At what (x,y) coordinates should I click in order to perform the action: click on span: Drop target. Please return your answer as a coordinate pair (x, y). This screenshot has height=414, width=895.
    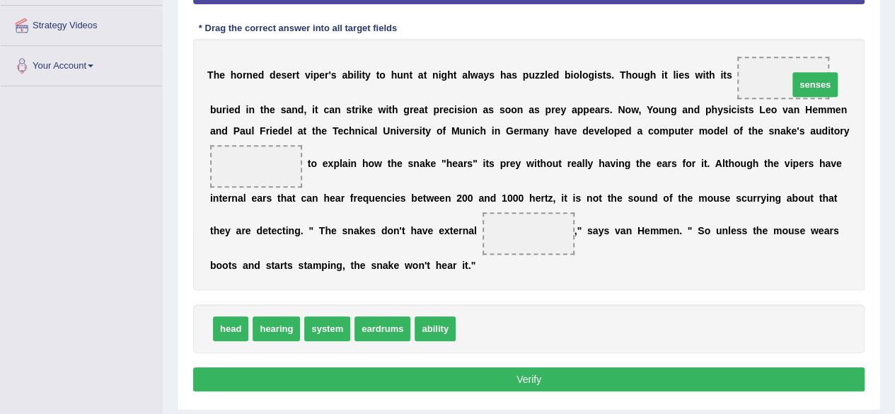
    Looking at the image, I should click on (783, 78).